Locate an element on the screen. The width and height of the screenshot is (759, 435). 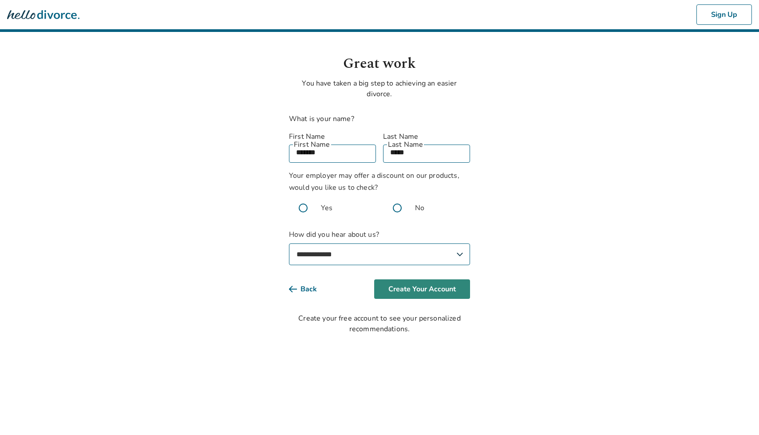
label: Last Name is located at coordinates (427, 137).